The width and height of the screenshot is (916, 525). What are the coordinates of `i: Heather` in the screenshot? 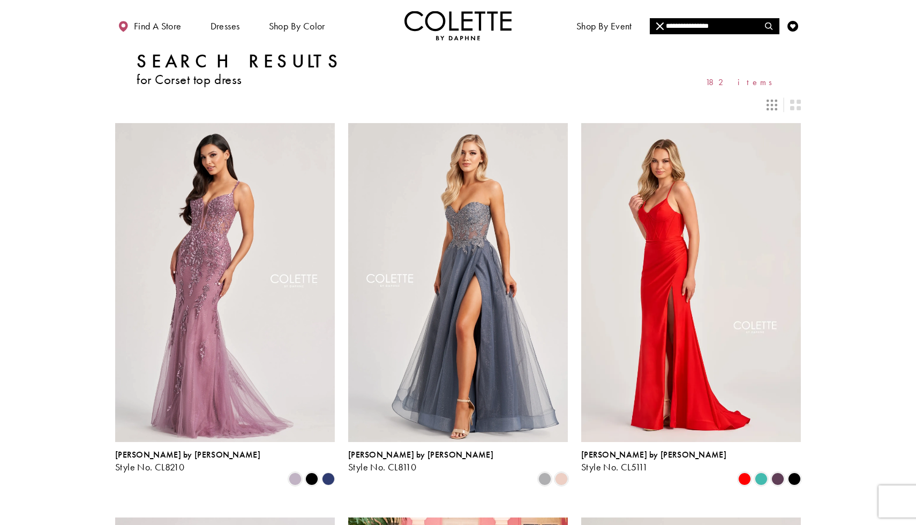 It's located at (295, 479).